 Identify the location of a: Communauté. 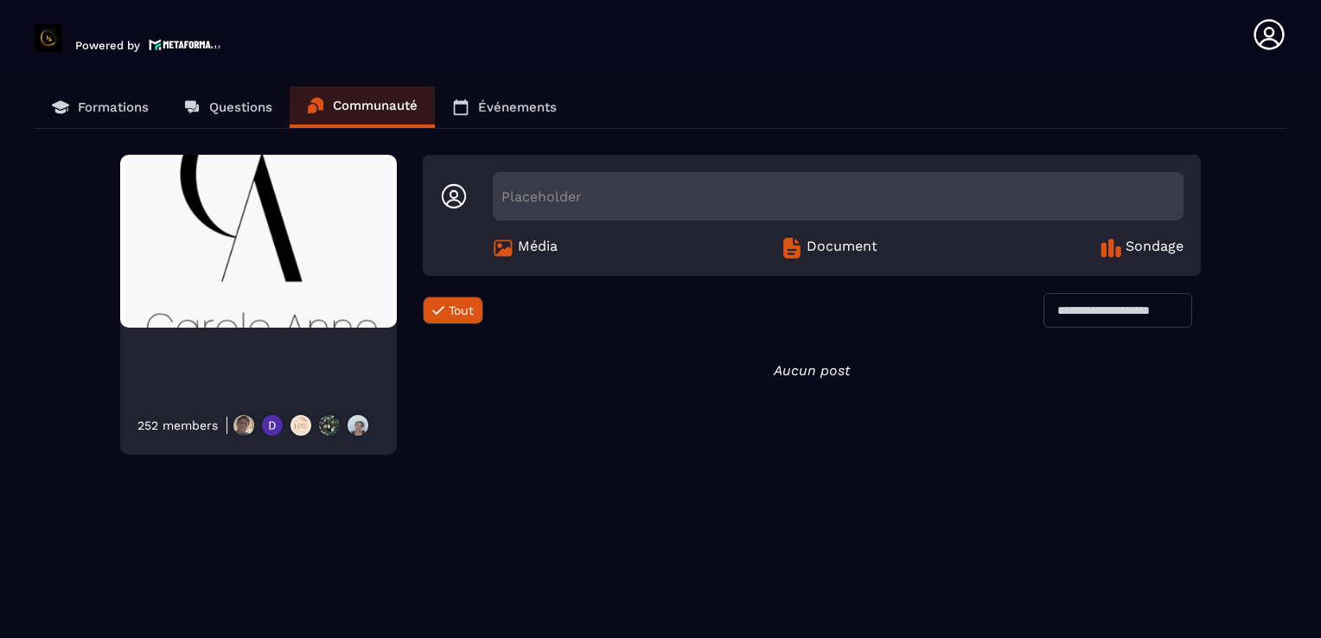
(362, 107).